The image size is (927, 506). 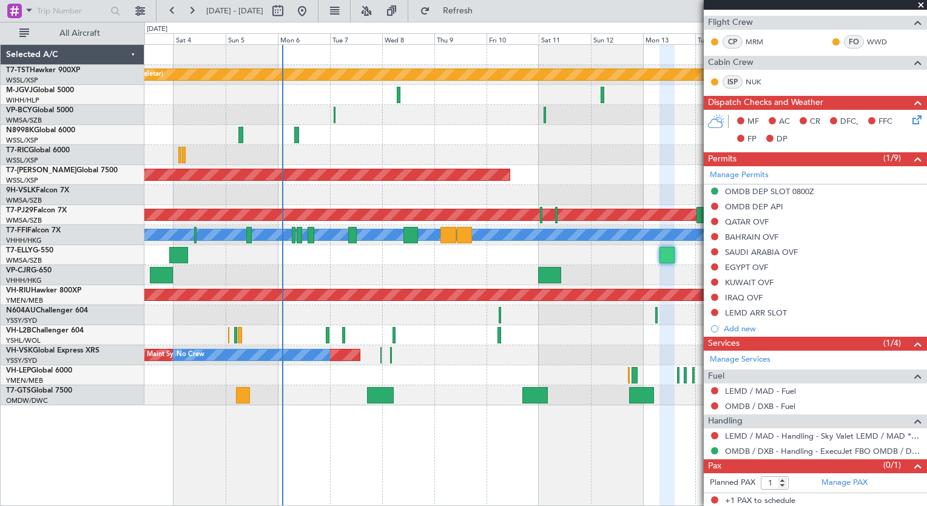 What do you see at coordinates (19, 251) in the screenshot?
I see `span: T7-ELLY` at bounding box center [19, 251].